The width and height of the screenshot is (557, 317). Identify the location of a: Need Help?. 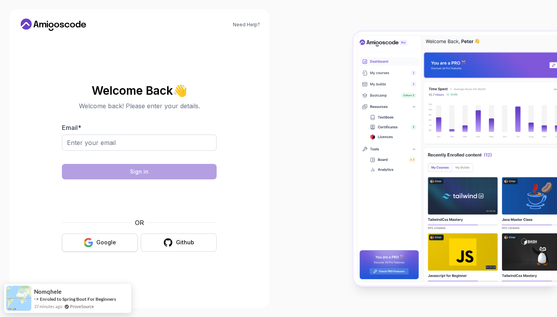
(247, 25).